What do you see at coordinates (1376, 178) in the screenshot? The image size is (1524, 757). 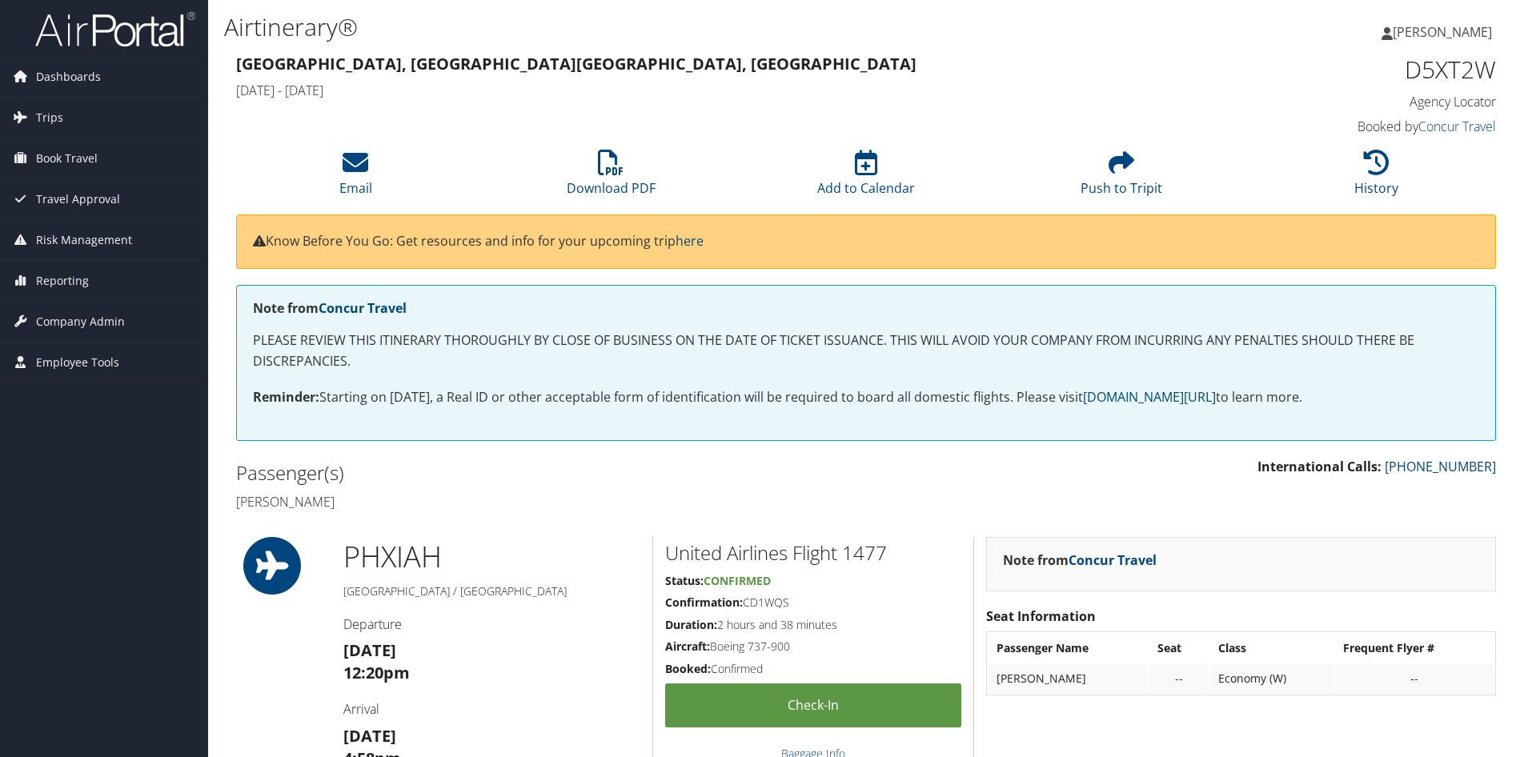 I see `a: History` at bounding box center [1376, 178].